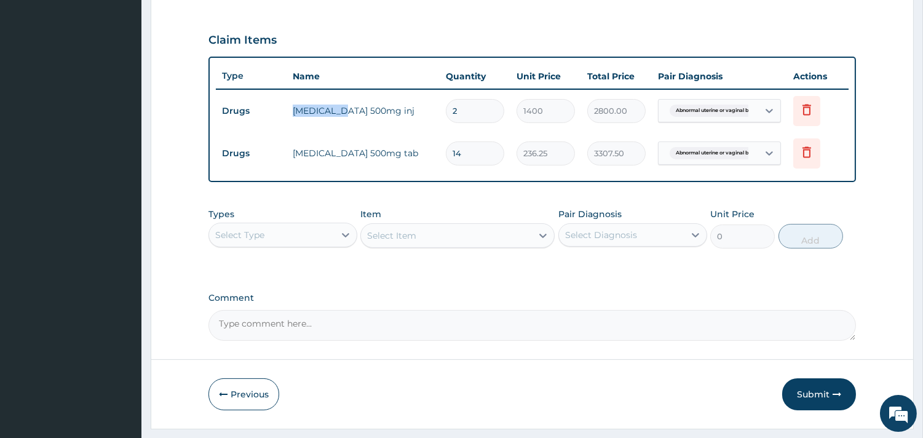 This screenshot has width=923, height=438. Describe the element at coordinates (135, 77) in the screenshot. I see `div: Chat with us now` at that location.